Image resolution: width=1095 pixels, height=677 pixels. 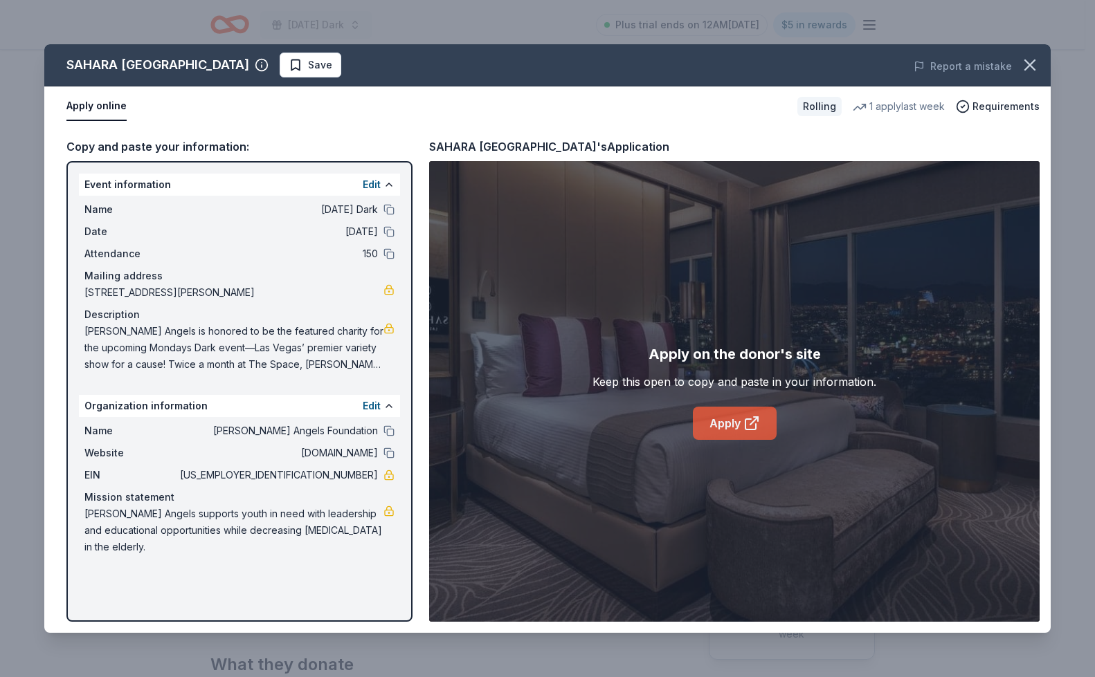 I want to click on a: Apply, so click(x=734, y=423).